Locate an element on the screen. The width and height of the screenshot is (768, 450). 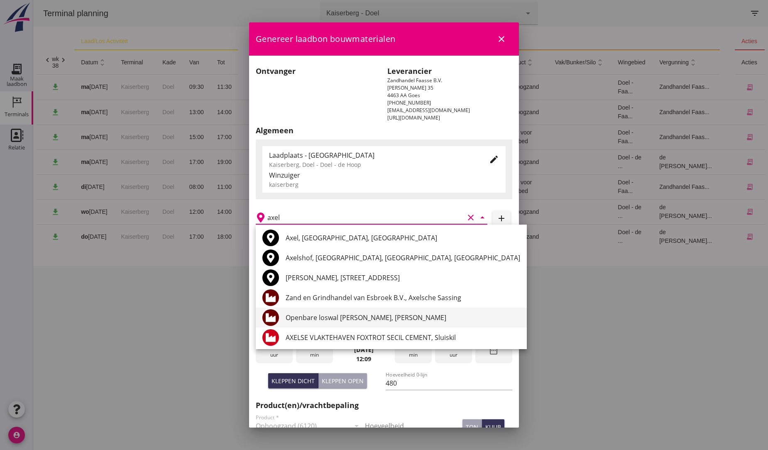
th: kade is located at coordinates (136, 62).